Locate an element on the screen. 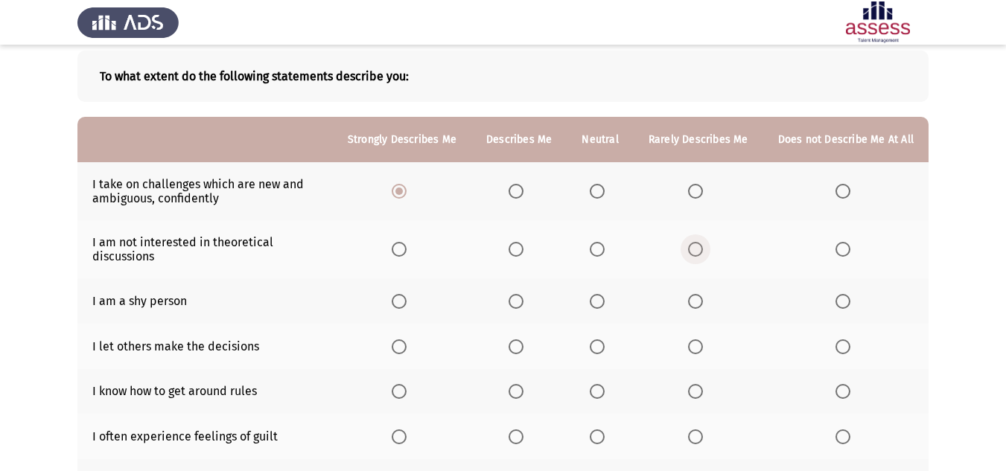  td: I am not interested in theoretical discussions is located at coordinates (205, 249).